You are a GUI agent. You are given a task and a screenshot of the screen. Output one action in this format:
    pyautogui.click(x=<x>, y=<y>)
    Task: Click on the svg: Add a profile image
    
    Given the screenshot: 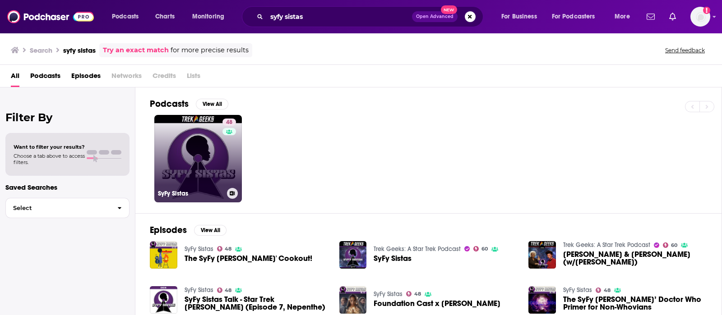 What is the action you would take?
    pyautogui.click(x=707, y=10)
    